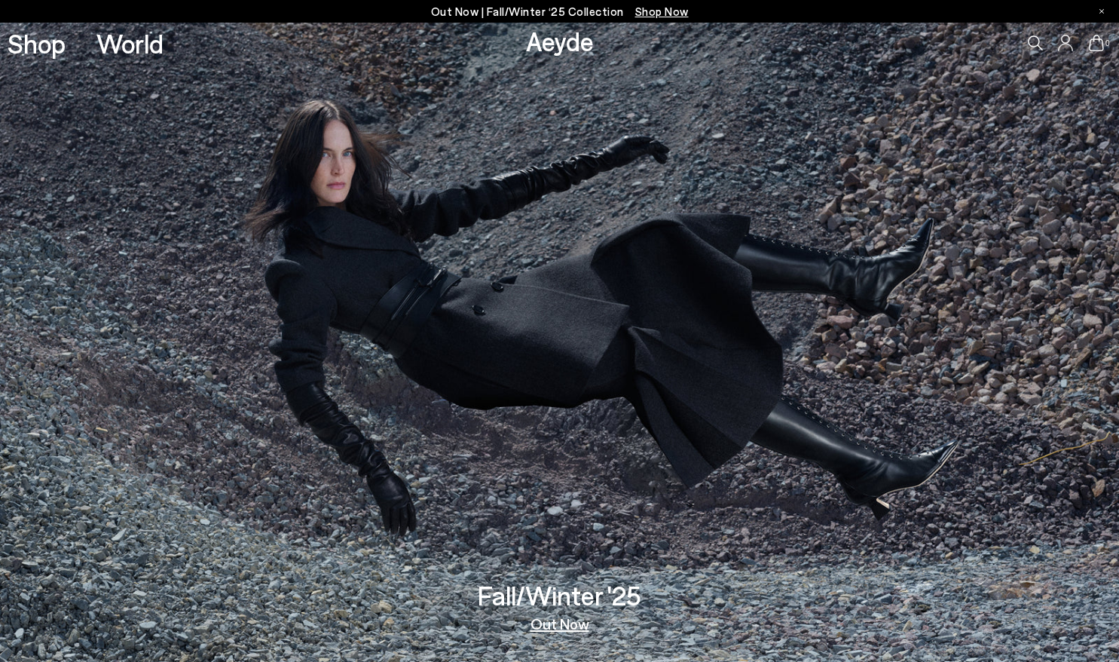 This screenshot has width=1119, height=662. Describe the element at coordinates (560, 623) in the screenshot. I see `a: Out Now` at that location.